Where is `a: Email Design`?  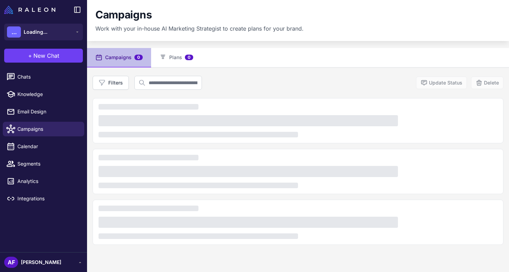 a: Email Design is located at coordinates (44, 112).